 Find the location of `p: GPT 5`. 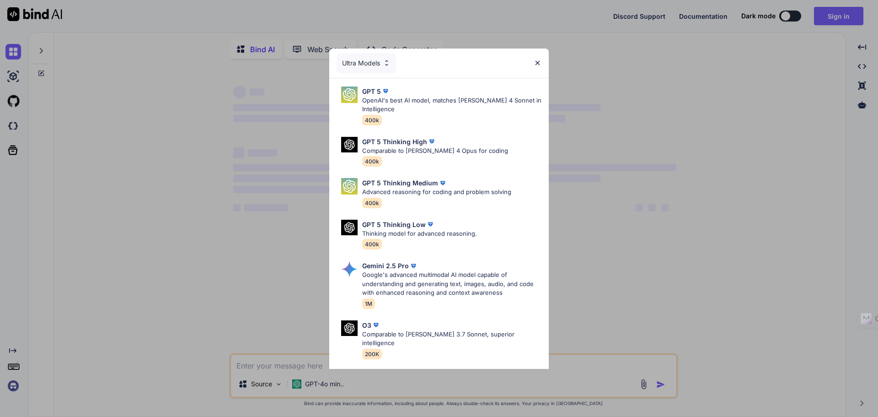

p: GPT 5 is located at coordinates (371, 91).